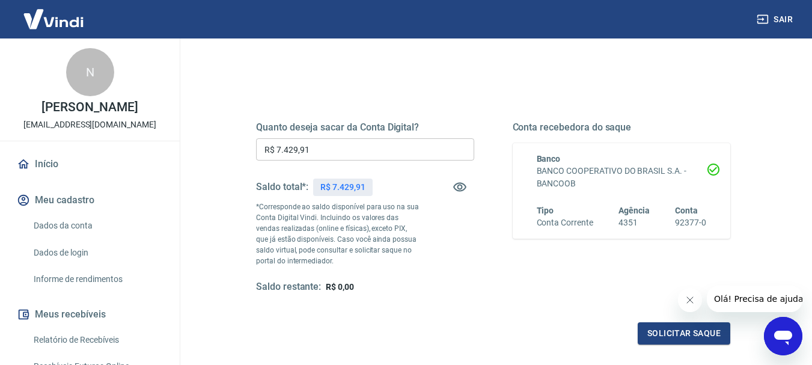 The height and width of the screenshot is (365, 812). I want to click on button: Meus recebíveis, so click(90, 315).